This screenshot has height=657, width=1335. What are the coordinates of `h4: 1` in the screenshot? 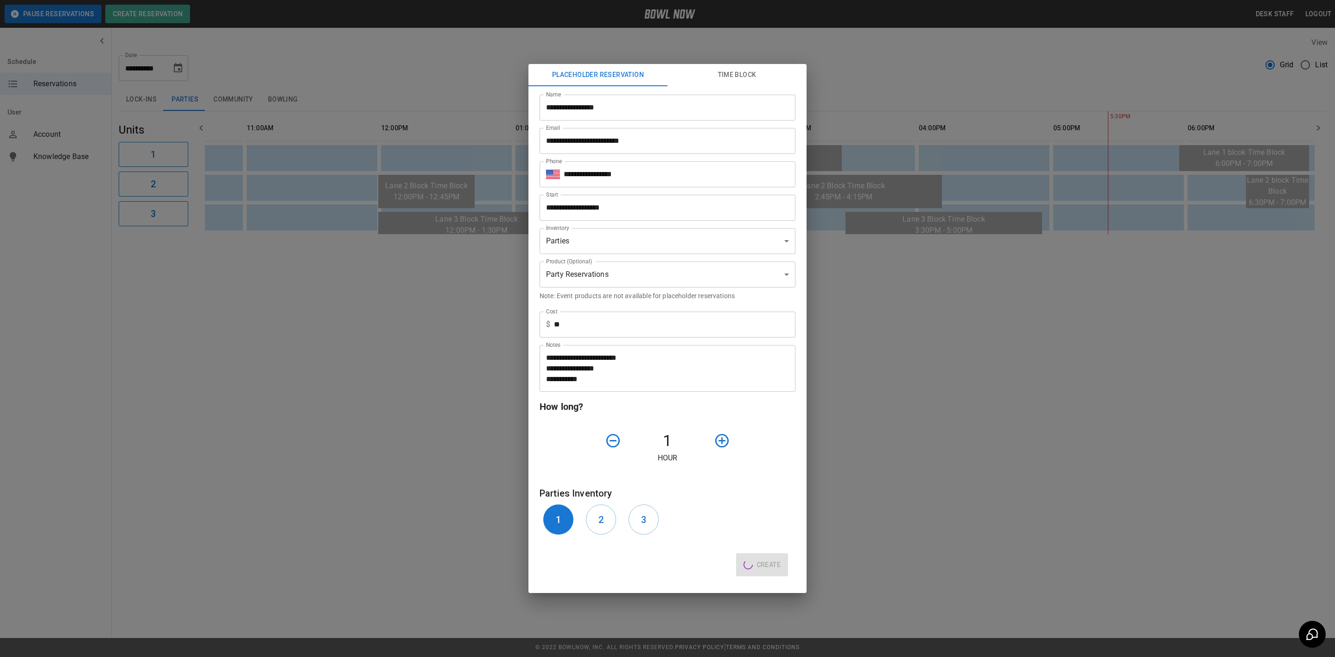 It's located at (667, 441).